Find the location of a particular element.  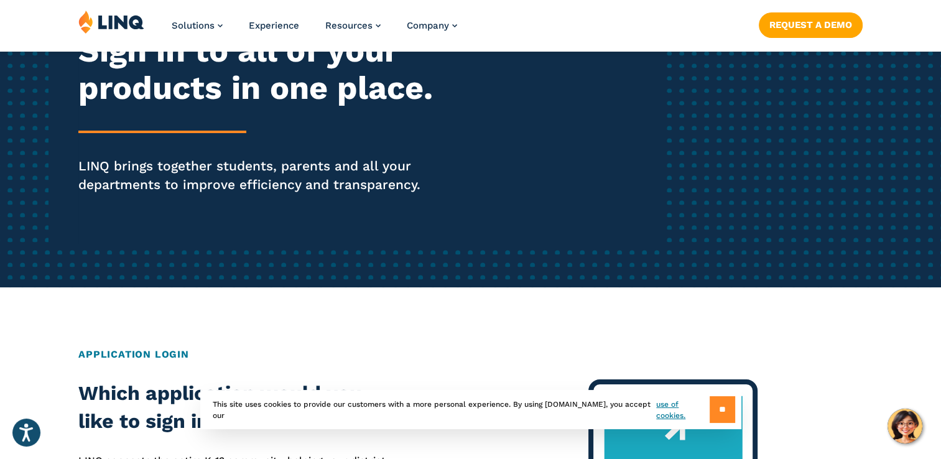

h2: Application Login is located at coordinates (470, 355).